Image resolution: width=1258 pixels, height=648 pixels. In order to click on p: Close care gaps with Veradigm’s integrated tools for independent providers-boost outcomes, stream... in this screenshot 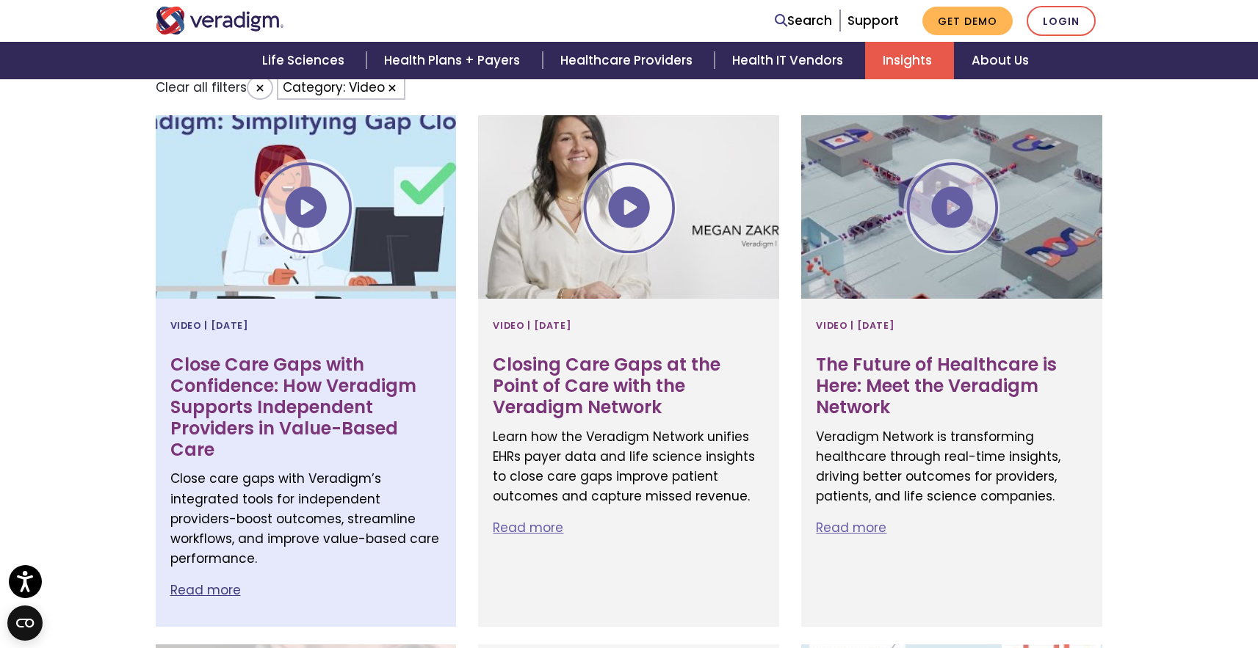, I will do `click(306, 519)`.